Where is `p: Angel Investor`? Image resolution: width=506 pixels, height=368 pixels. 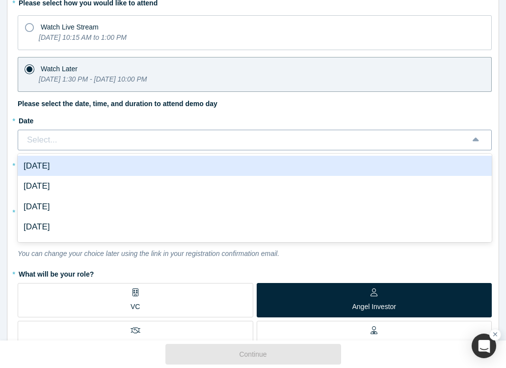 p: Angel Investor is located at coordinates (375, 306).